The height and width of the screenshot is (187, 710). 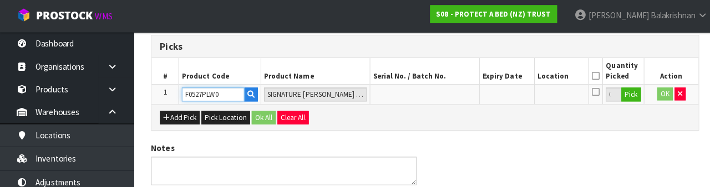 What do you see at coordinates (178, 119) in the screenshot?
I see `button: Add Pick` at bounding box center [178, 119].